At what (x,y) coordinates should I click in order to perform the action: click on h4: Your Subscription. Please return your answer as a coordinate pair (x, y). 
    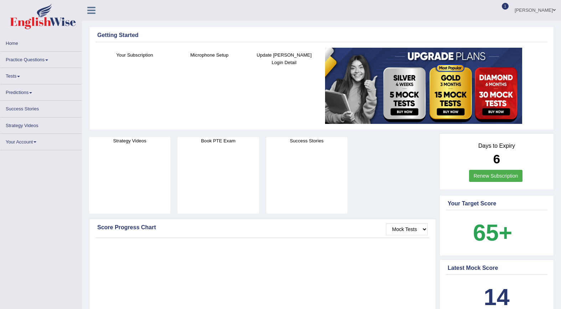
    Looking at the image, I should click on (135, 55).